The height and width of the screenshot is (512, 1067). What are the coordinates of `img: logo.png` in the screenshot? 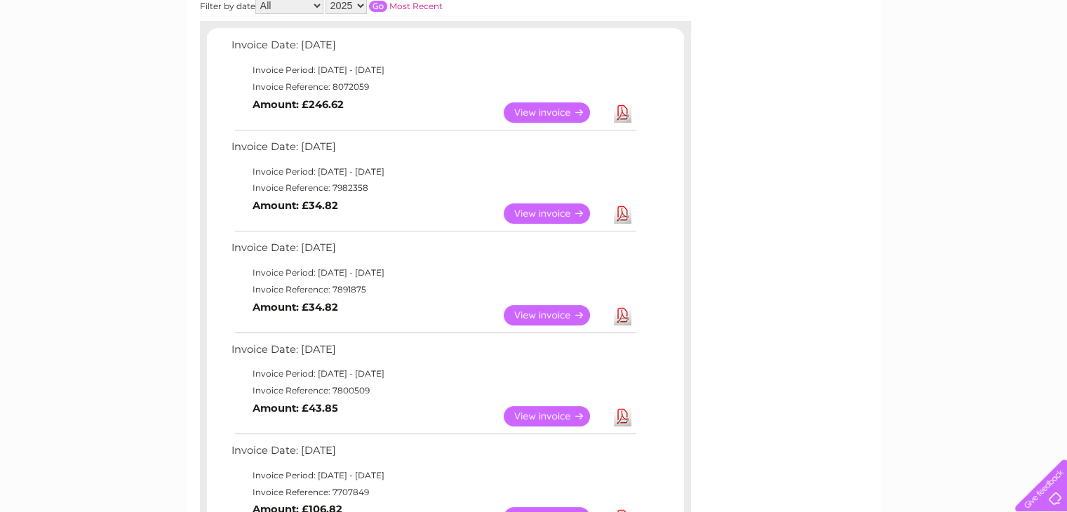 It's located at (73, 58).